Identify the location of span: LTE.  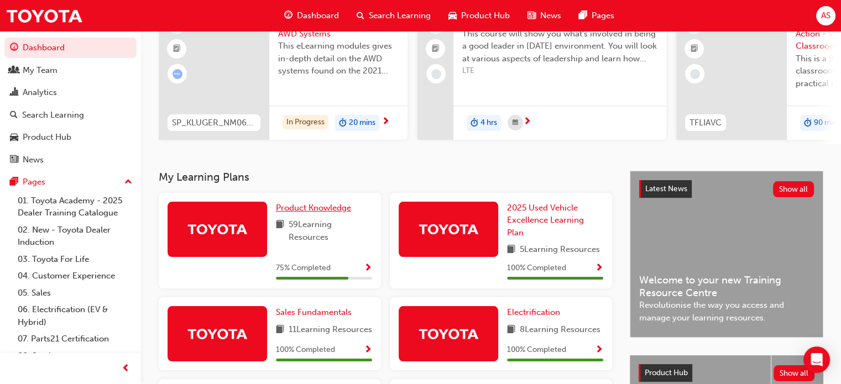
(559, 71).